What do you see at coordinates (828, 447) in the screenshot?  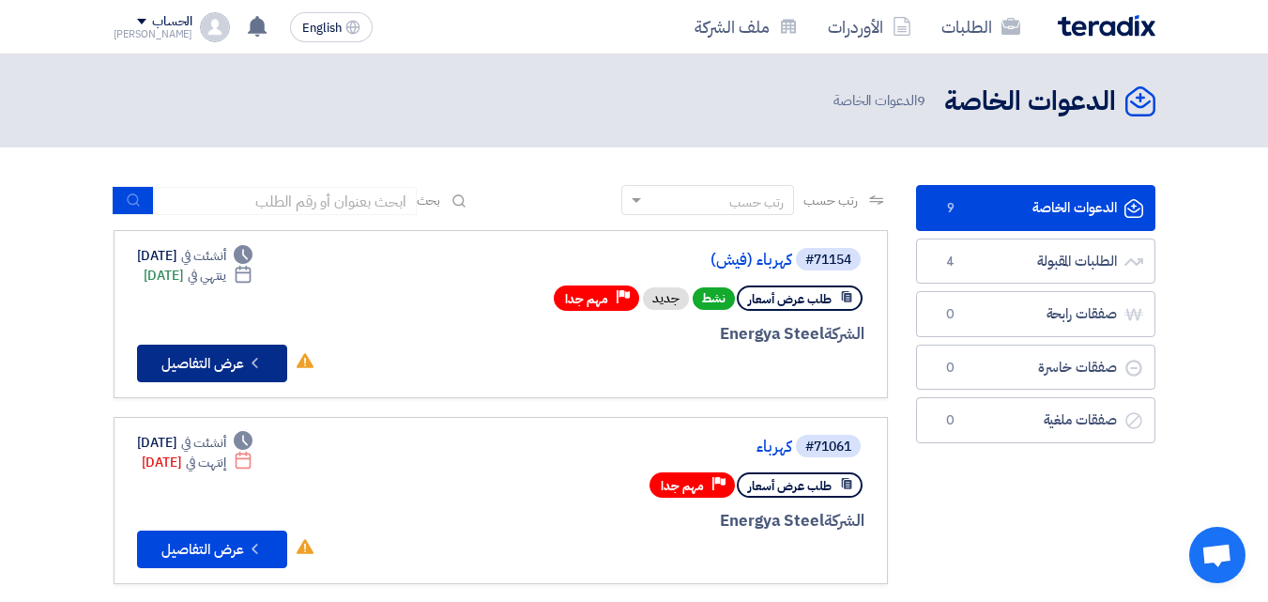 I see `div: #71061` at bounding box center [828, 447].